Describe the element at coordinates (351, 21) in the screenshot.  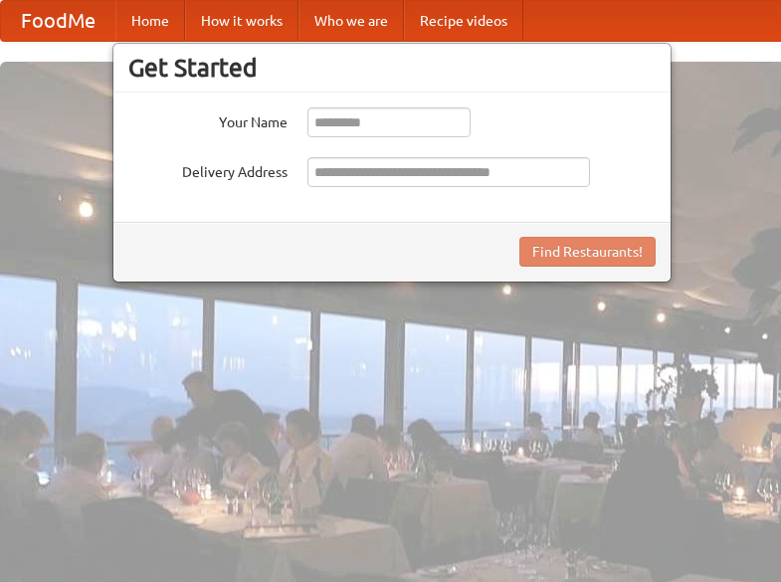
I see `a: Who we are` at that location.